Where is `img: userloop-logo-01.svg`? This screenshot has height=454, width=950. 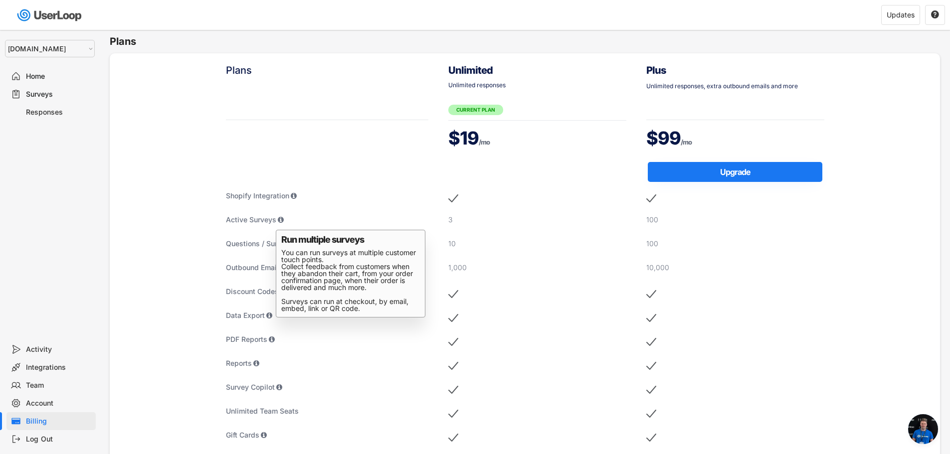
img: userloop-logo-01.svg is located at coordinates (50, 15).